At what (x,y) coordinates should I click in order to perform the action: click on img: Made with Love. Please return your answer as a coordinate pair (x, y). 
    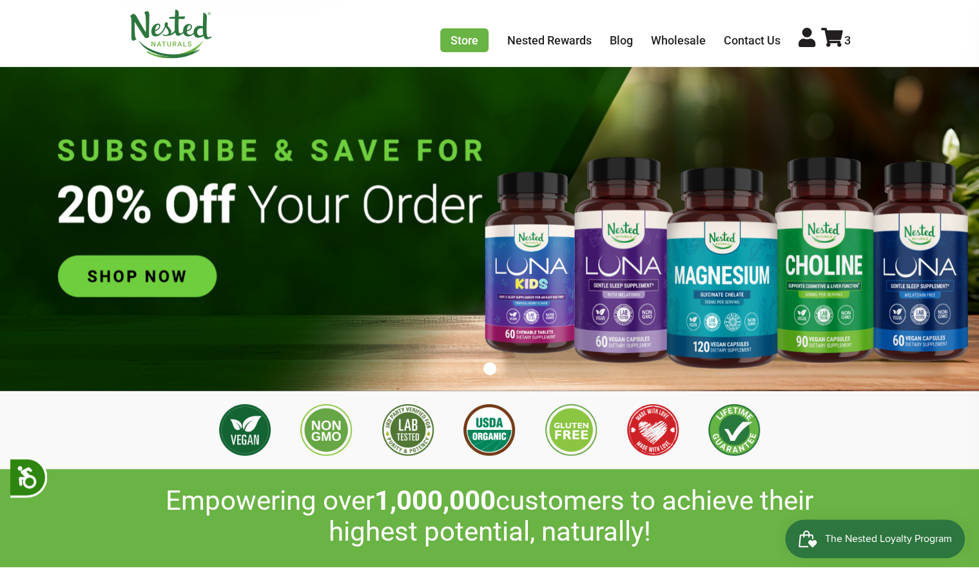
    Looking at the image, I should click on (653, 430).